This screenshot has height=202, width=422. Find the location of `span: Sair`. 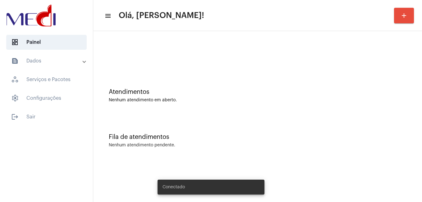

span: Sair is located at coordinates (46, 117).